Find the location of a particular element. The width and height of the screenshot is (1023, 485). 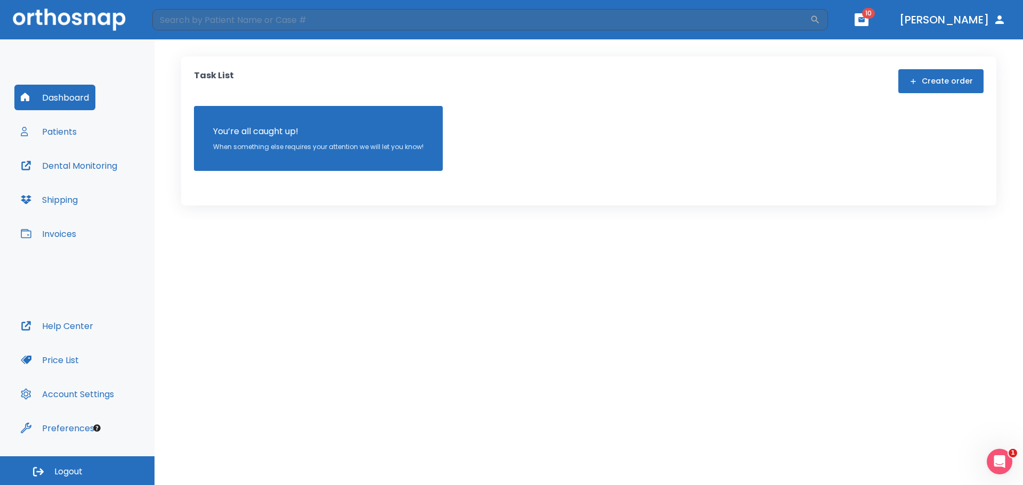

img: Orthosnap is located at coordinates (69, 19).